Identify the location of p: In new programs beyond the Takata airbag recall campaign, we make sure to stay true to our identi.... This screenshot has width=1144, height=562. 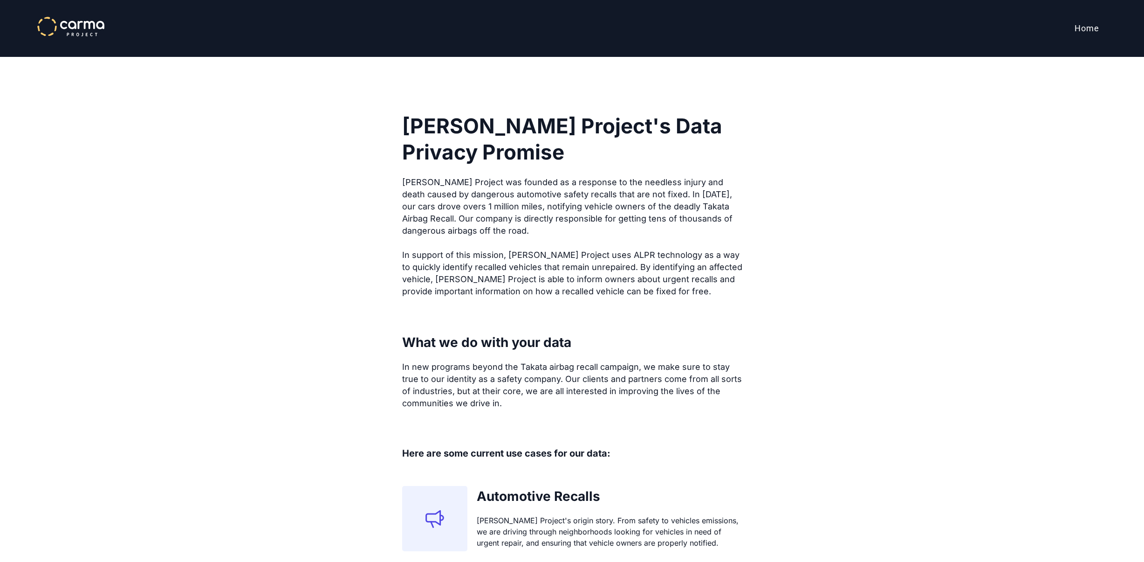
(572, 385).